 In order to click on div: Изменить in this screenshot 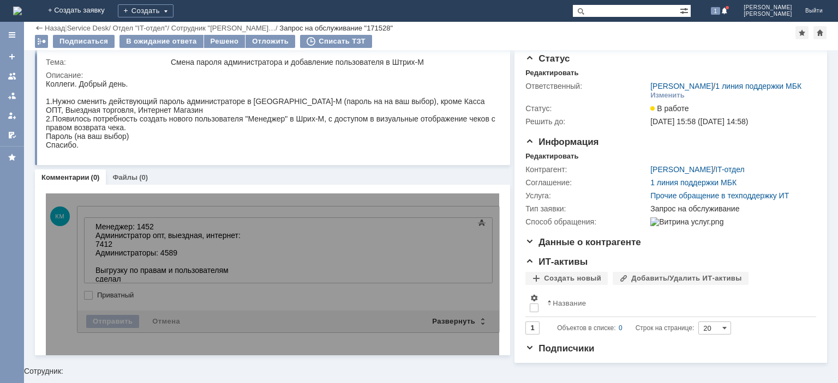, I will do `click(667, 95)`.